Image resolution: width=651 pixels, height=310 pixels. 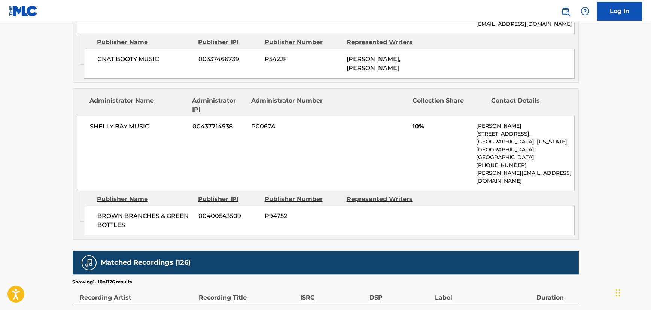 What do you see at coordinates (23, 11) in the screenshot?
I see `img: MLC Logo` at bounding box center [23, 11].